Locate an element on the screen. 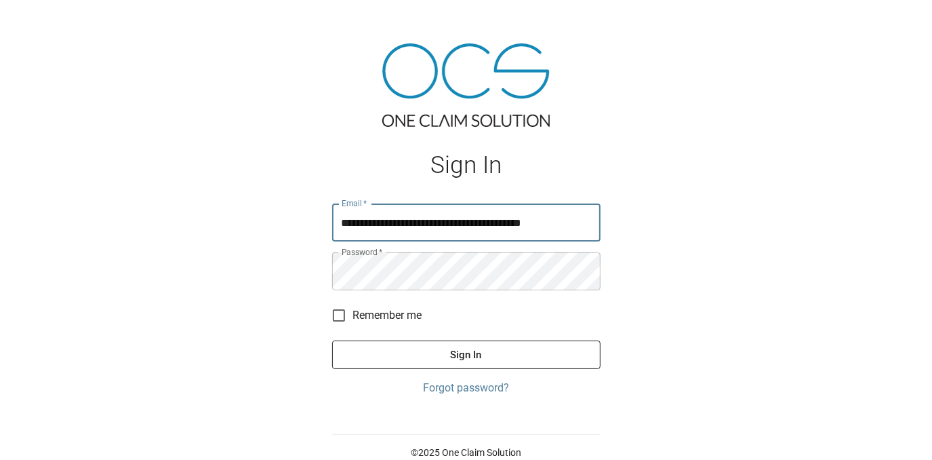 The height and width of the screenshot is (460, 932). h1: Sign In is located at coordinates (466, 165).